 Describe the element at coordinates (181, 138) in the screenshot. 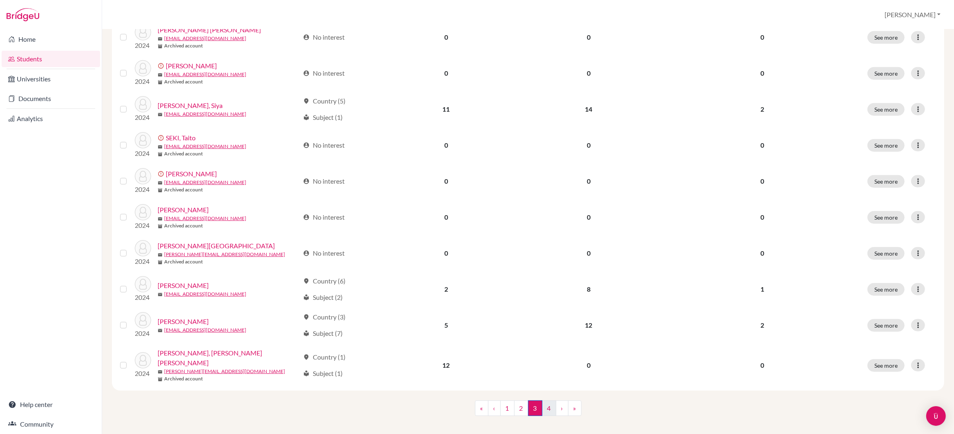

I see `a: SEKI, Taito` at that location.